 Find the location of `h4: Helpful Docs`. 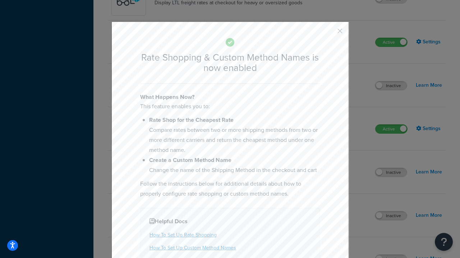

h4: Helpful Docs is located at coordinates (230, 222).